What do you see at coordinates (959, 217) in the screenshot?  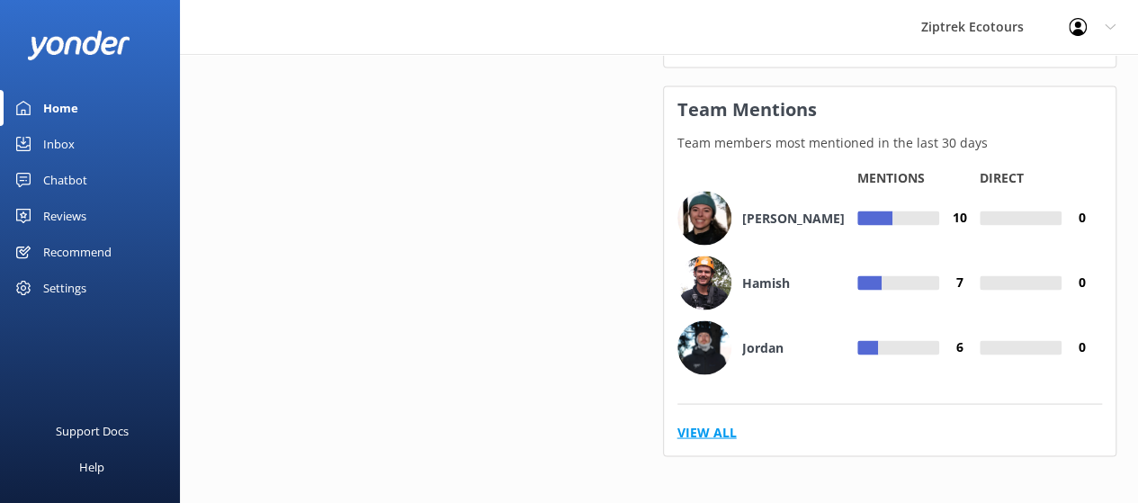 I see `h4: 10` at bounding box center [959, 217].